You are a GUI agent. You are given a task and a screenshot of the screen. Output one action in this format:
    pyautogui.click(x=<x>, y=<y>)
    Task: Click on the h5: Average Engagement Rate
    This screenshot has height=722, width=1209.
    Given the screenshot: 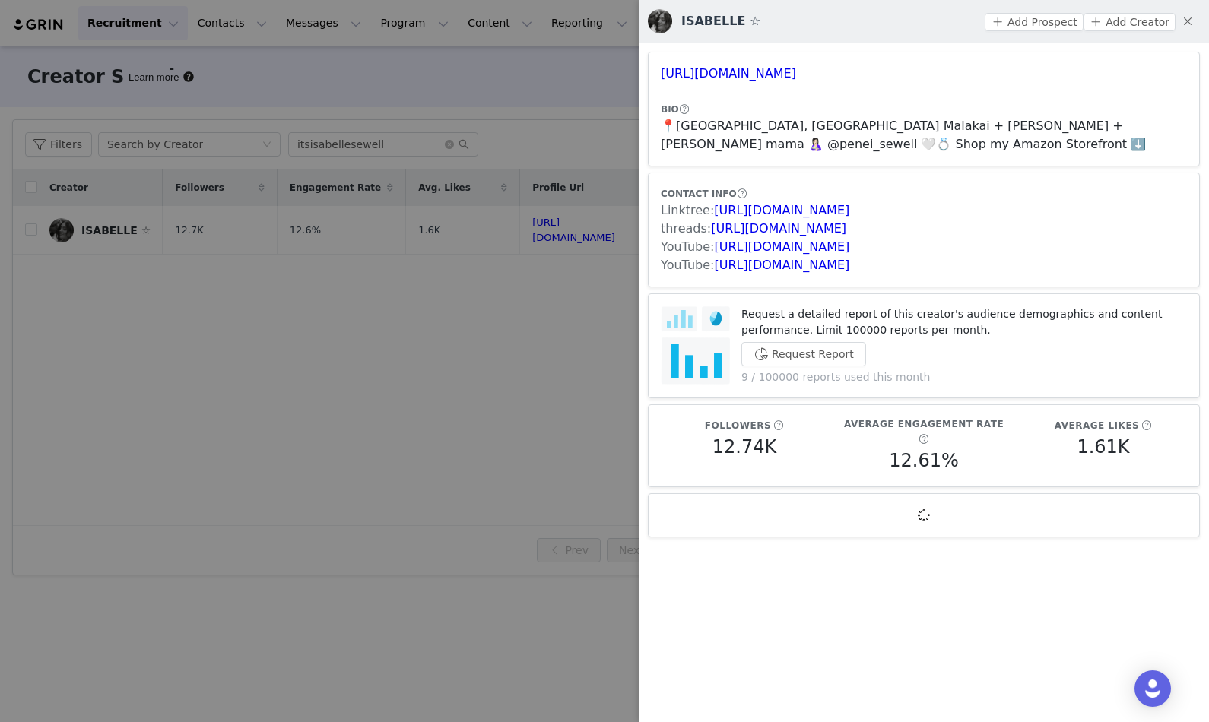 What is the action you would take?
    pyautogui.click(x=924, y=424)
    